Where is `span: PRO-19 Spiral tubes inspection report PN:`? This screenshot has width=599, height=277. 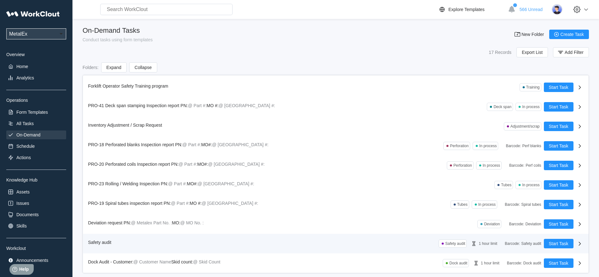
span: PRO-19 Spiral tubes inspection report PN: is located at coordinates (129, 203).